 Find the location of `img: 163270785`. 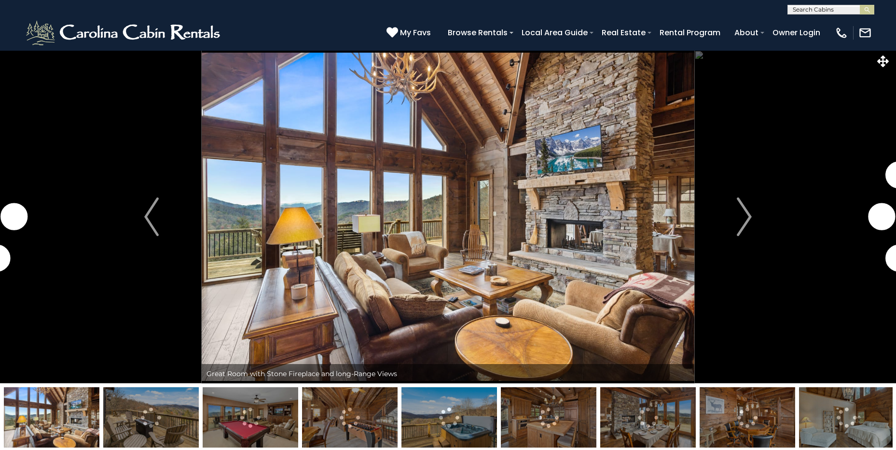

img: 163270785 is located at coordinates (847, 417).